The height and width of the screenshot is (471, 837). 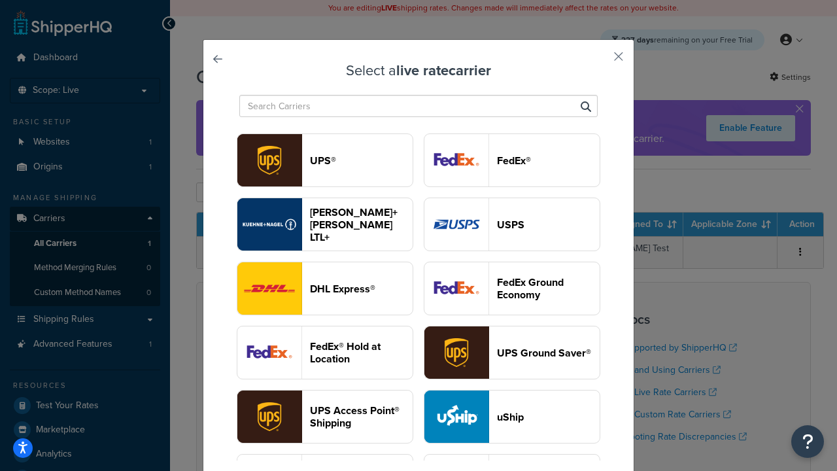 I want to click on img: accessPoint logo, so click(x=269, y=417).